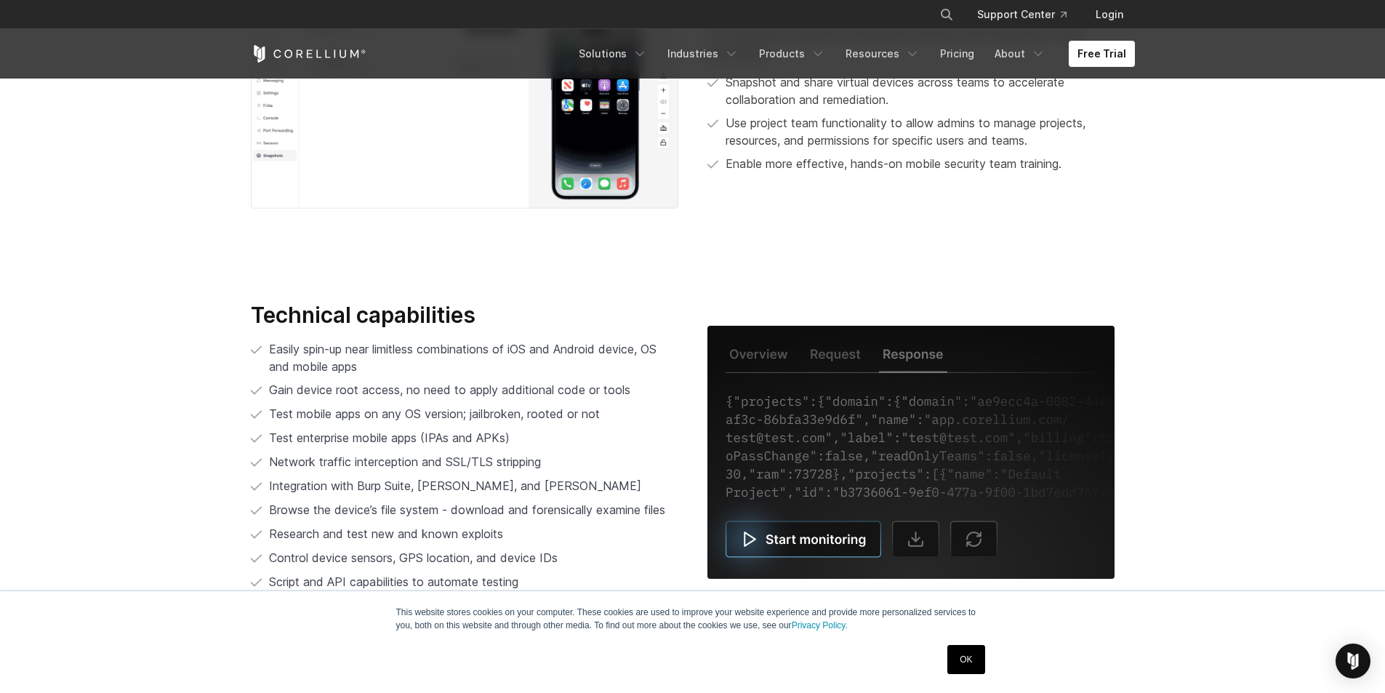  I want to click on h3: Technical capabilities, so click(464, 315).